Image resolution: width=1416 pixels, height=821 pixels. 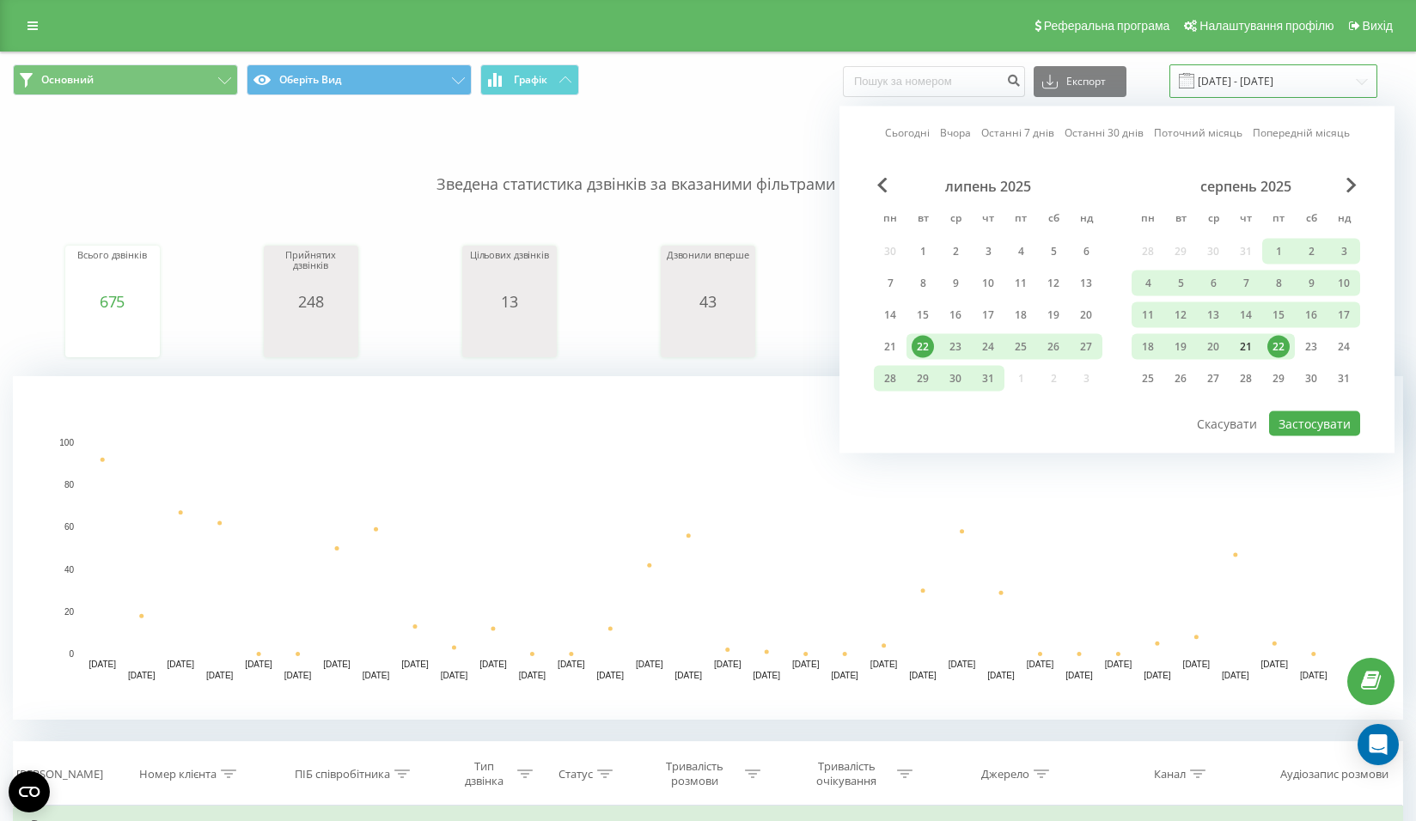 What do you see at coordinates (988, 252) in the screenshot?
I see `div: чт 3 лип 2025 р.` at bounding box center [988, 252].